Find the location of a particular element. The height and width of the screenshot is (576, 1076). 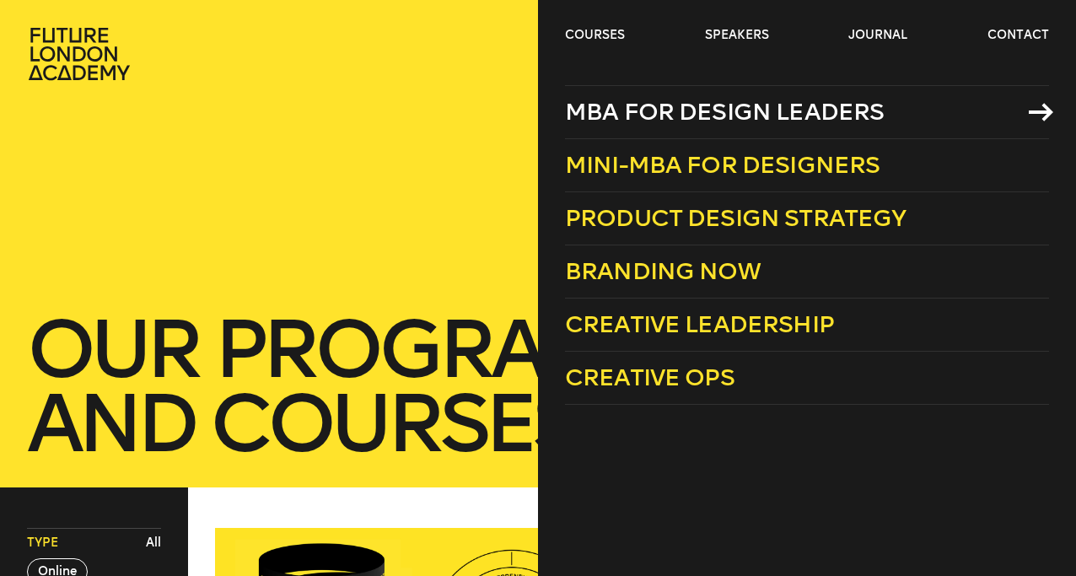

span: MBA for Design Leaders is located at coordinates (725, 111).